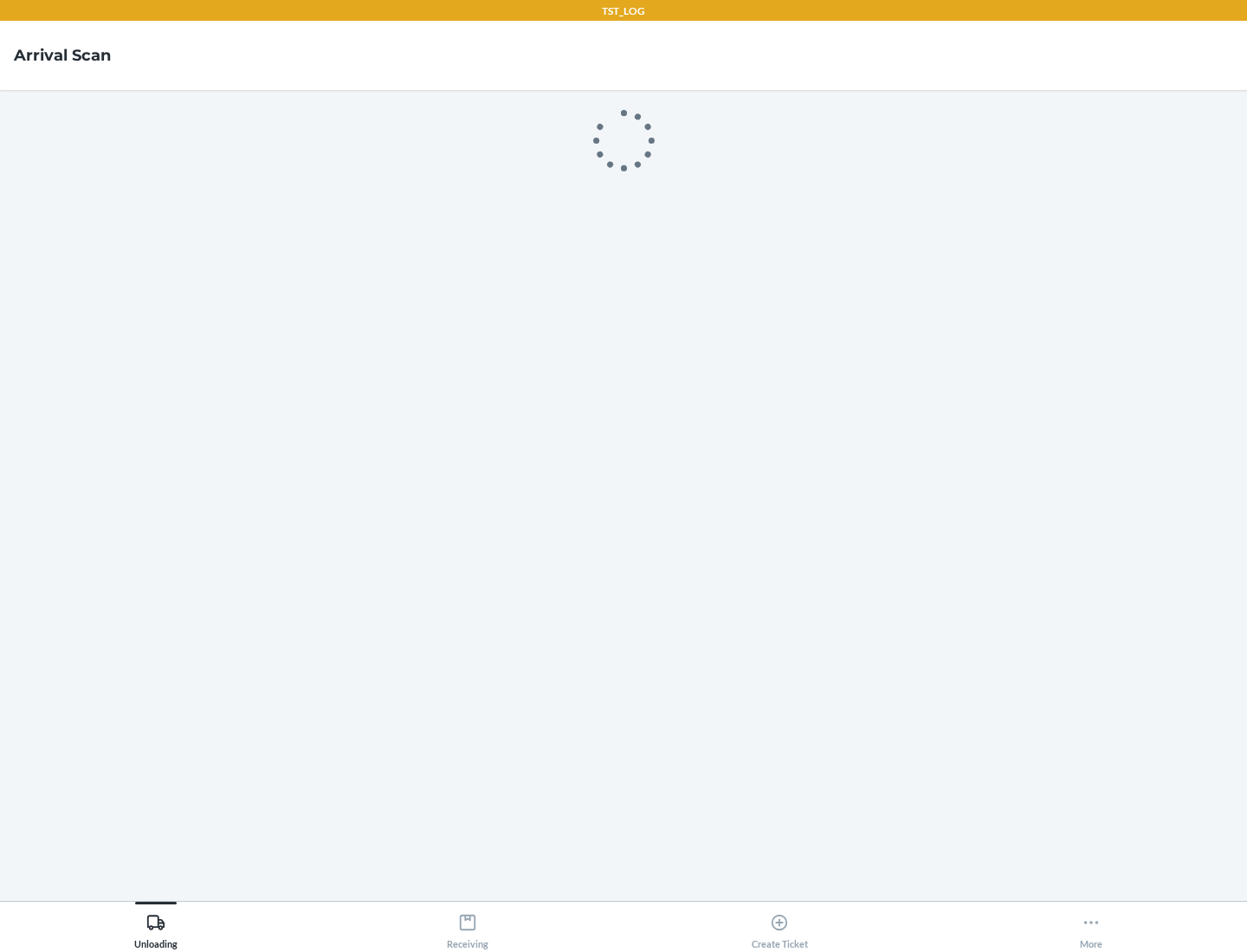 The image size is (1247, 952). I want to click on div: Create Ticket, so click(779, 928).